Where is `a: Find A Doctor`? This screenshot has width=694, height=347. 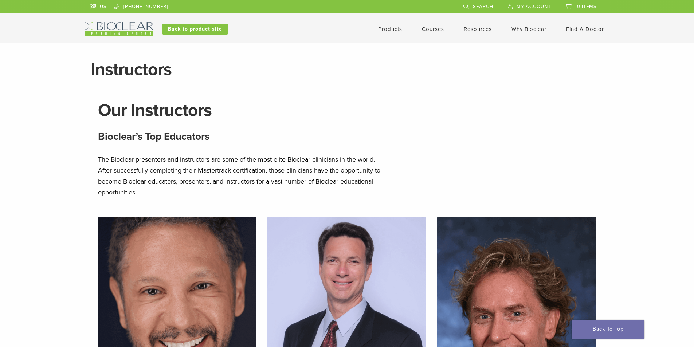 a: Find A Doctor is located at coordinates (585, 29).